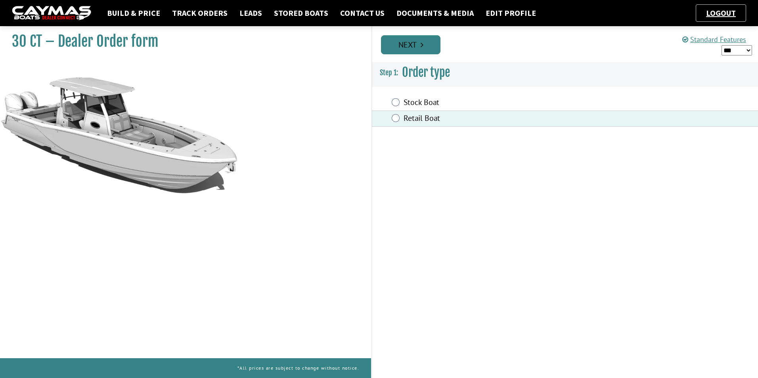  What do you see at coordinates (569, 44) in the screenshot?
I see `ul: Pagination` at bounding box center [569, 44].